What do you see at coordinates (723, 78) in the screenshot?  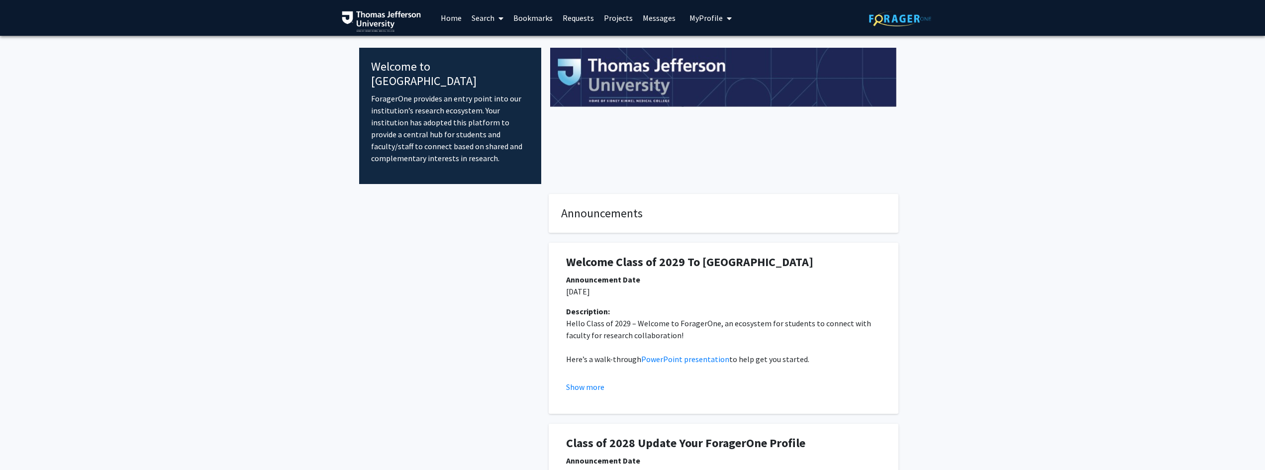 I see `img: Cover Image` at bounding box center [723, 78].